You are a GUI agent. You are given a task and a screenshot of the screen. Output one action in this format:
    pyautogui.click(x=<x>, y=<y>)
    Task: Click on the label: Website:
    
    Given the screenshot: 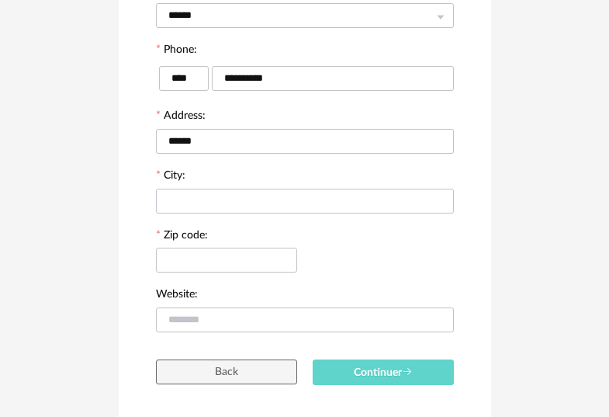 What is the action you would take?
    pyautogui.click(x=177, y=296)
    